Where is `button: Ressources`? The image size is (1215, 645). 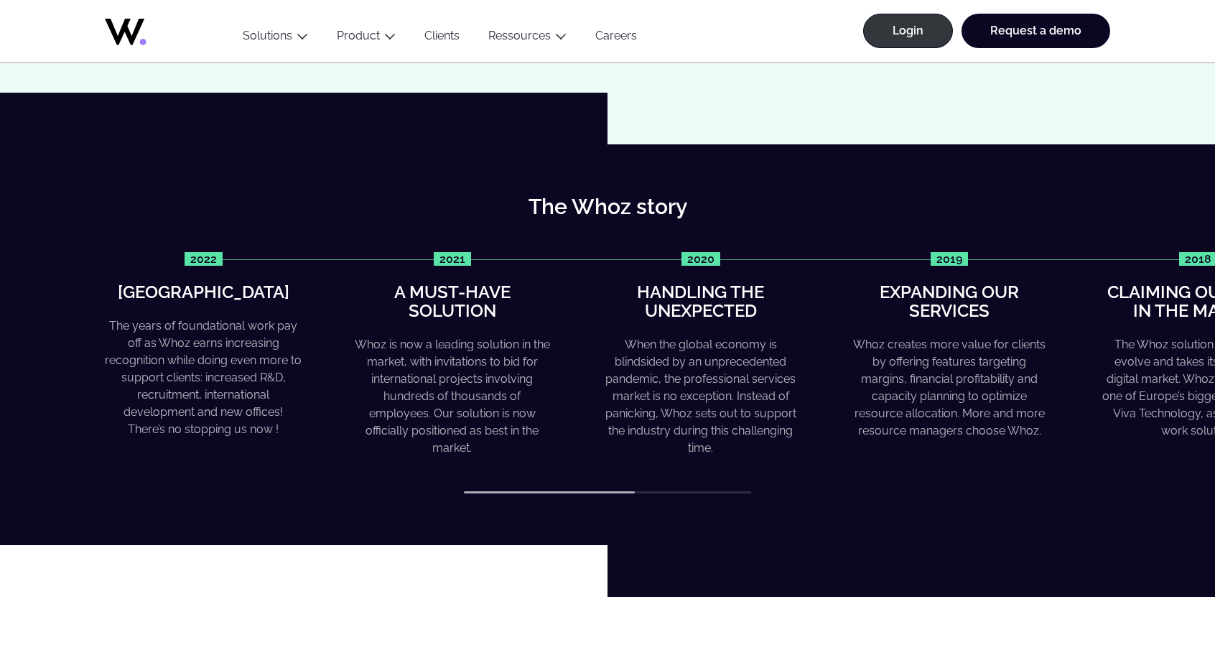
button: Ressources is located at coordinates (527, 38).